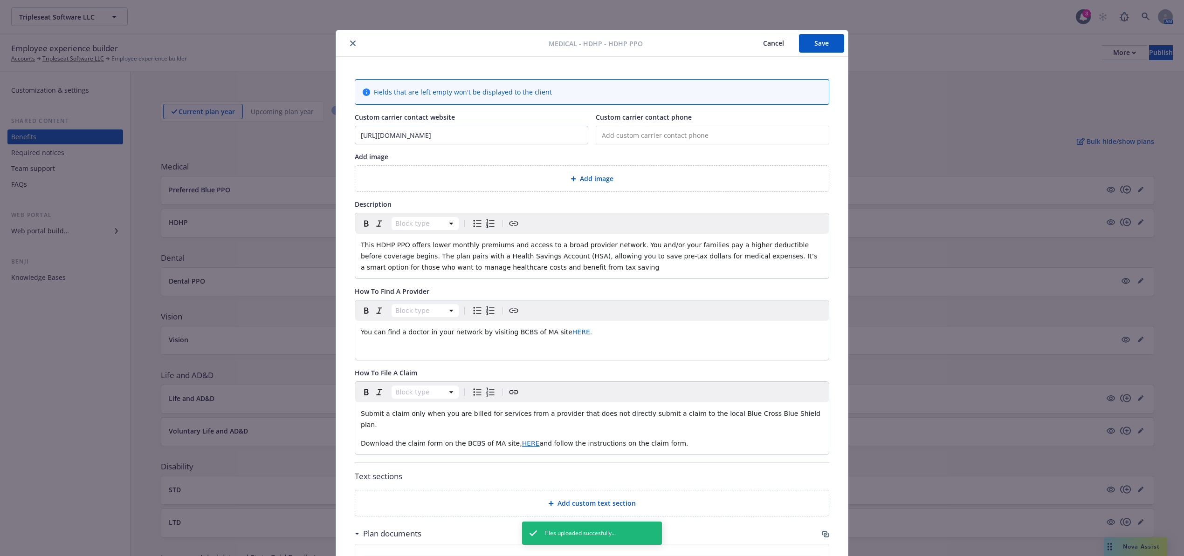  What do you see at coordinates (773, 43) in the screenshot?
I see `button: Cancel` at bounding box center [773, 43].